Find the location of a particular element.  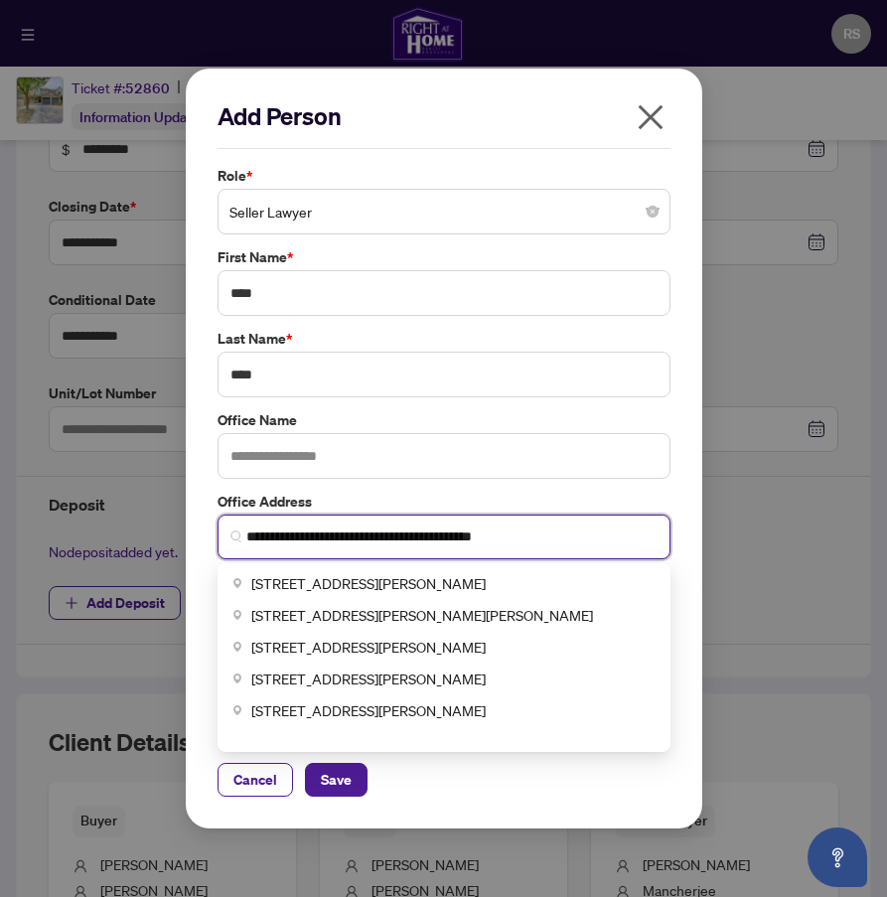

span: Seller Lawyer is located at coordinates (444, 212).